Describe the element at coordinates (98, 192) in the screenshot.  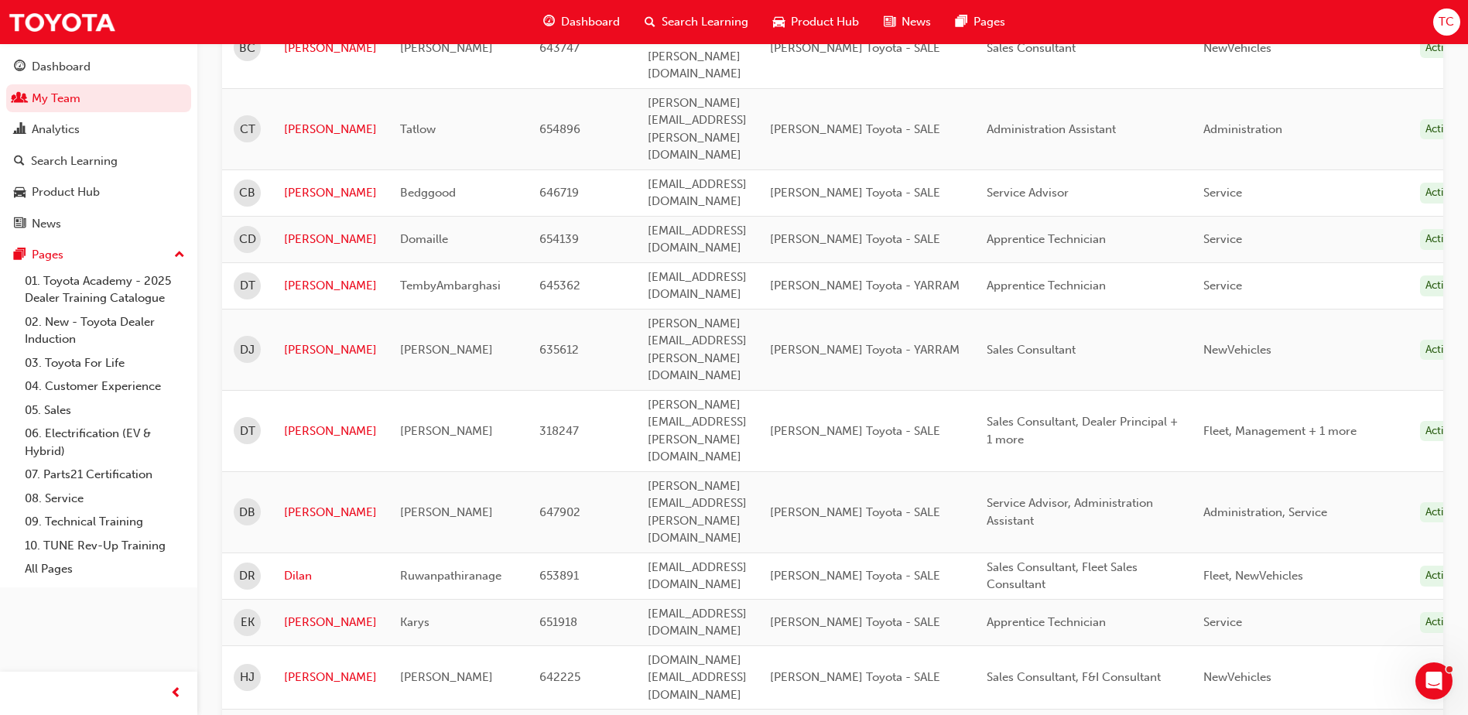
I see `a: Product Hub` at that location.